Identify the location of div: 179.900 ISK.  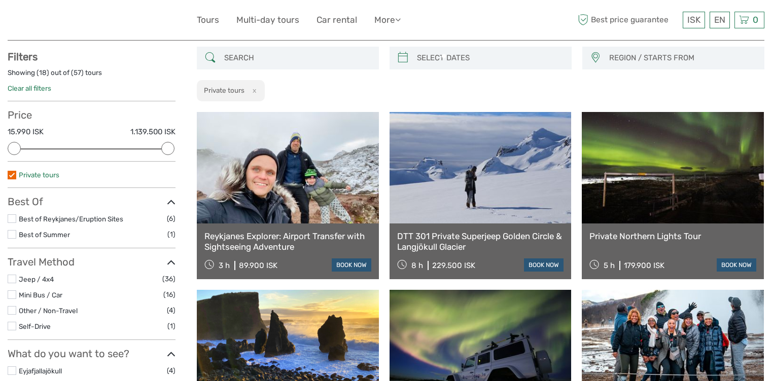
(644, 266).